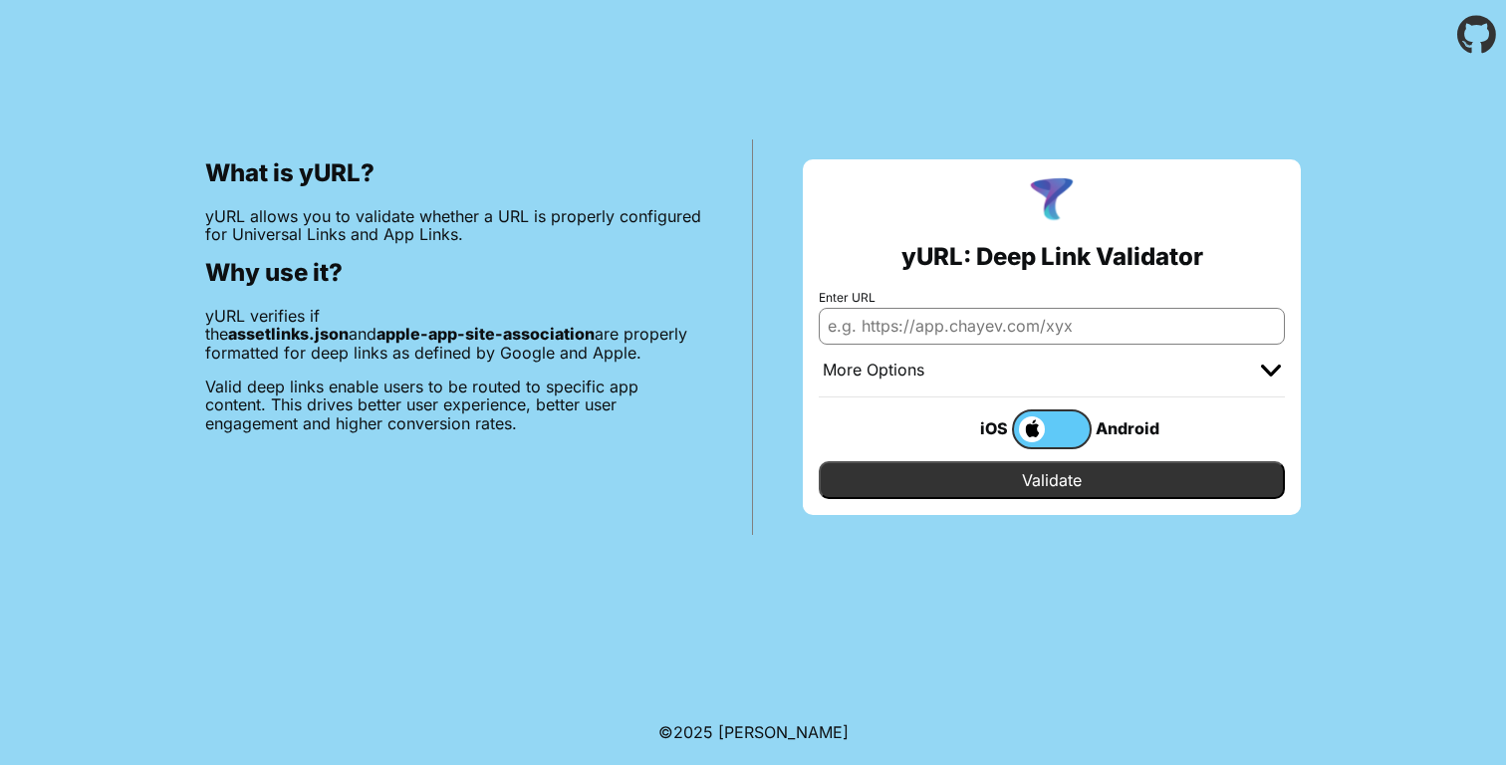 The height and width of the screenshot is (765, 1506). I want to click on p: Valid deep links enable users to be routed to specific app content. This drives better user exper..., so click(453, 404).